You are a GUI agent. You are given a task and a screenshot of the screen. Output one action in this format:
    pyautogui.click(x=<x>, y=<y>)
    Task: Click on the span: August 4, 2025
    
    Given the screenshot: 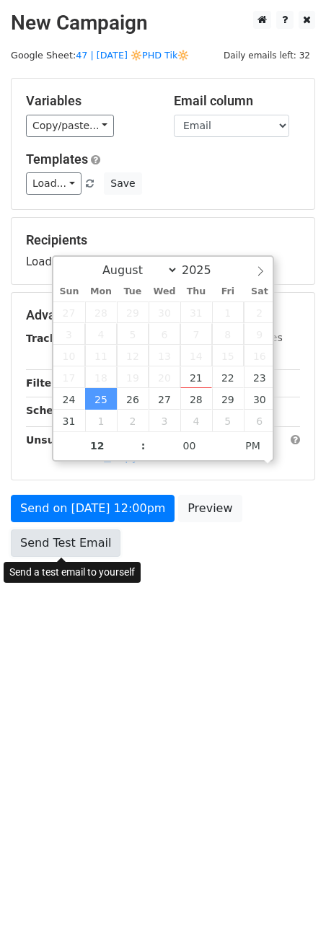 What is the action you would take?
    pyautogui.click(x=101, y=334)
    